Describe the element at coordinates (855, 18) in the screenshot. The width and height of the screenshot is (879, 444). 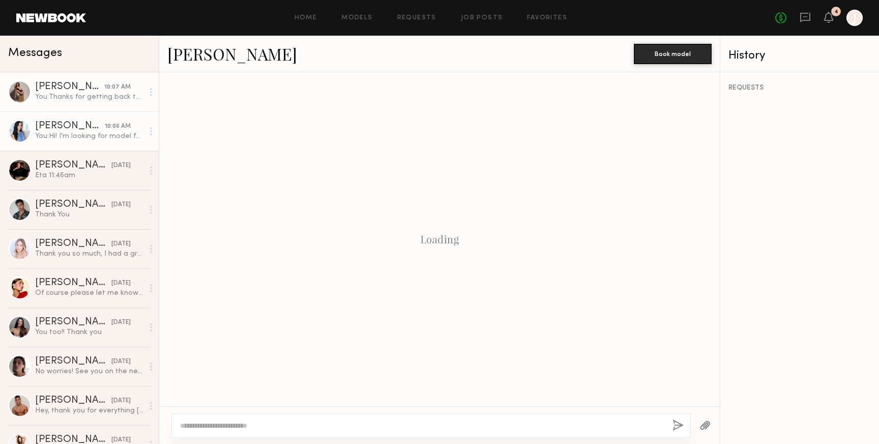
I see `a: J` at that location.